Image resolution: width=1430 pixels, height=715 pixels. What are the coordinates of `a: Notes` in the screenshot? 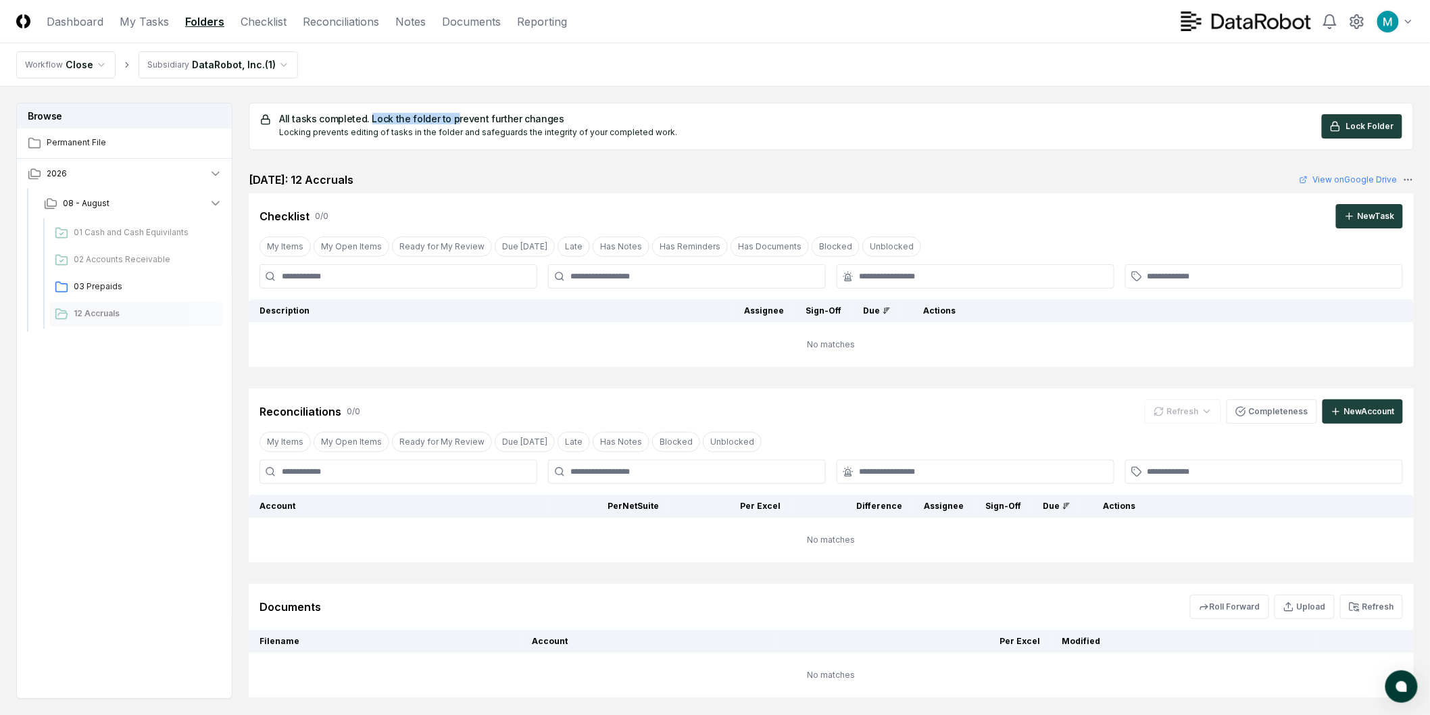 It's located at (410, 22).